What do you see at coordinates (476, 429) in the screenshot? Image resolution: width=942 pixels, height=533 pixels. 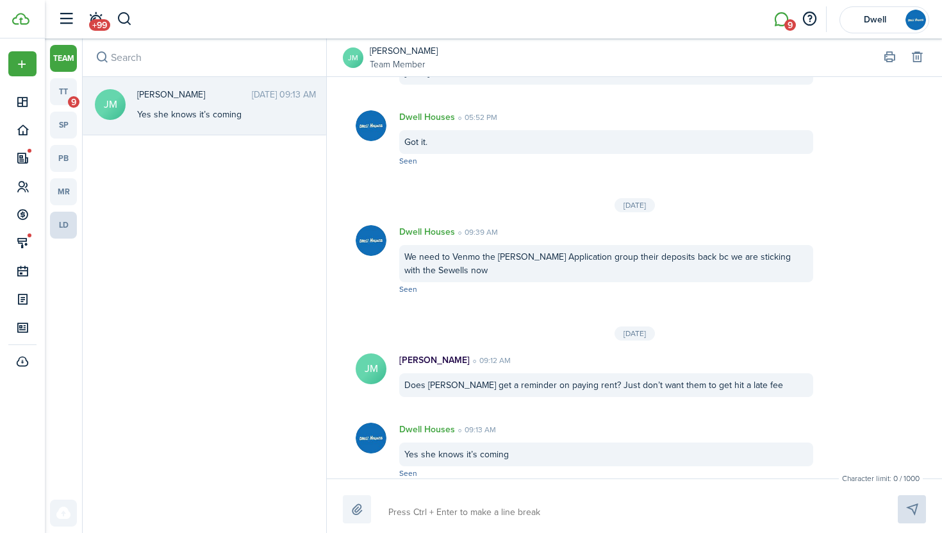 I see `time: 09:13 AM` at bounding box center [476, 429].